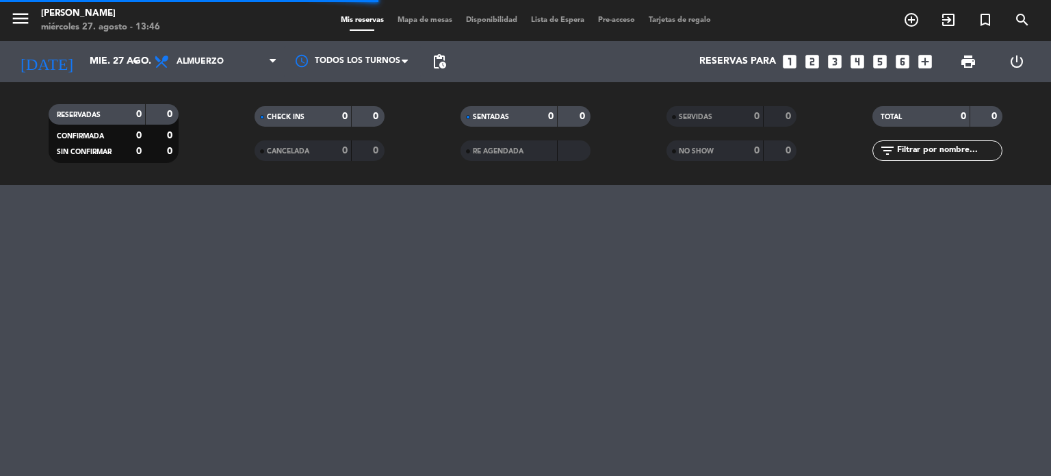  Describe the element at coordinates (738, 62) in the screenshot. I see `span: Reservas para` at that location.